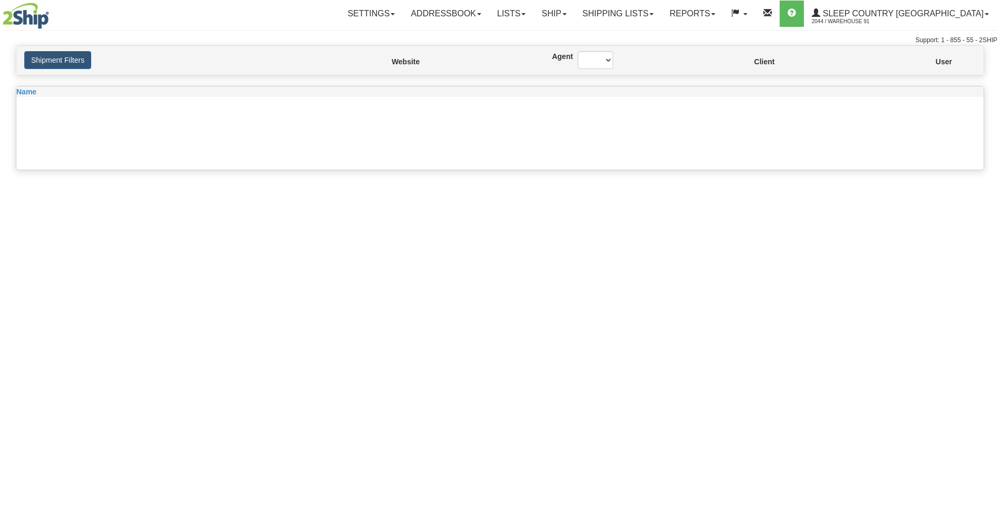  What do you see at coordinates (553, 14) in the screenshot?
I see `a: Ship` at bounding box center [553, 14].